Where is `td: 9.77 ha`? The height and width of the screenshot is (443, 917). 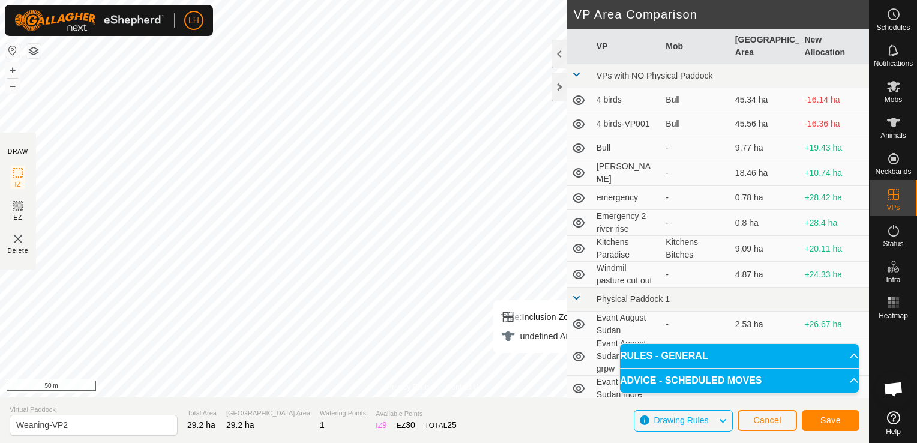 td: 9.77 ha is located at coordinates (765, 148).